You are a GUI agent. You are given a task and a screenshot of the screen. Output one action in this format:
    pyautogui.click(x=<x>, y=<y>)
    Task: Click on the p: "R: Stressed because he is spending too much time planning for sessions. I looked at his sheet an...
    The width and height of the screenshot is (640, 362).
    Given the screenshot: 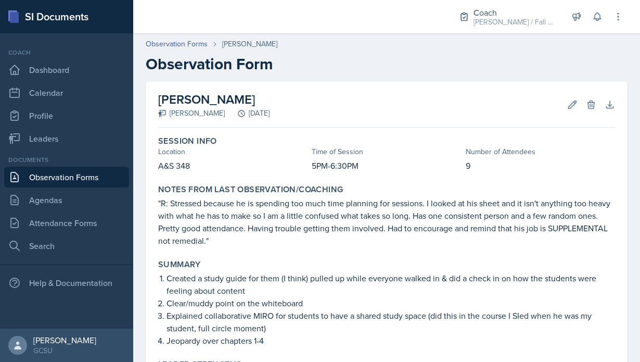 What is the action you would take?
    pyautogui.click(x=387, y=222)
    